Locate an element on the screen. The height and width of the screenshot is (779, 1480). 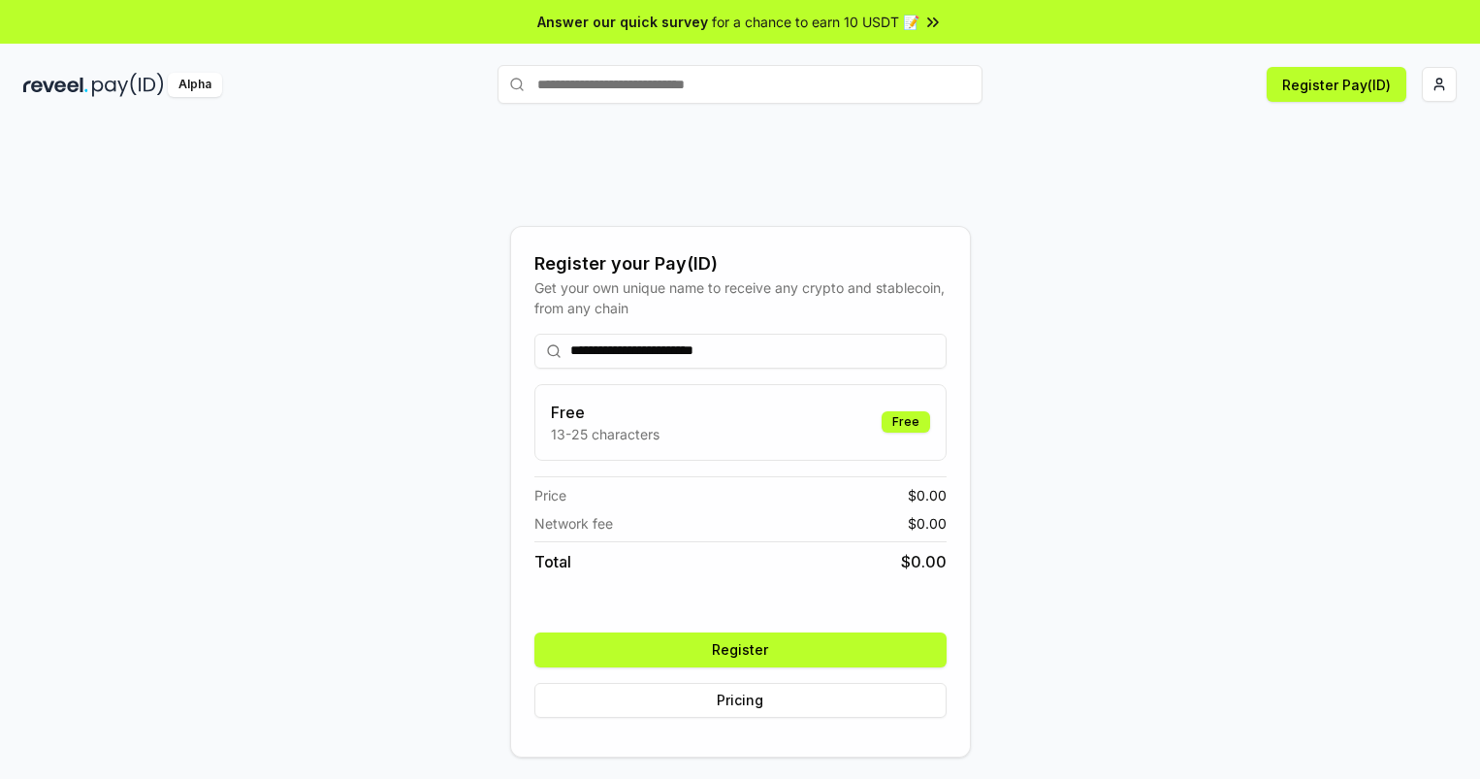
img: pay_id is located at coordinates (128, 84).